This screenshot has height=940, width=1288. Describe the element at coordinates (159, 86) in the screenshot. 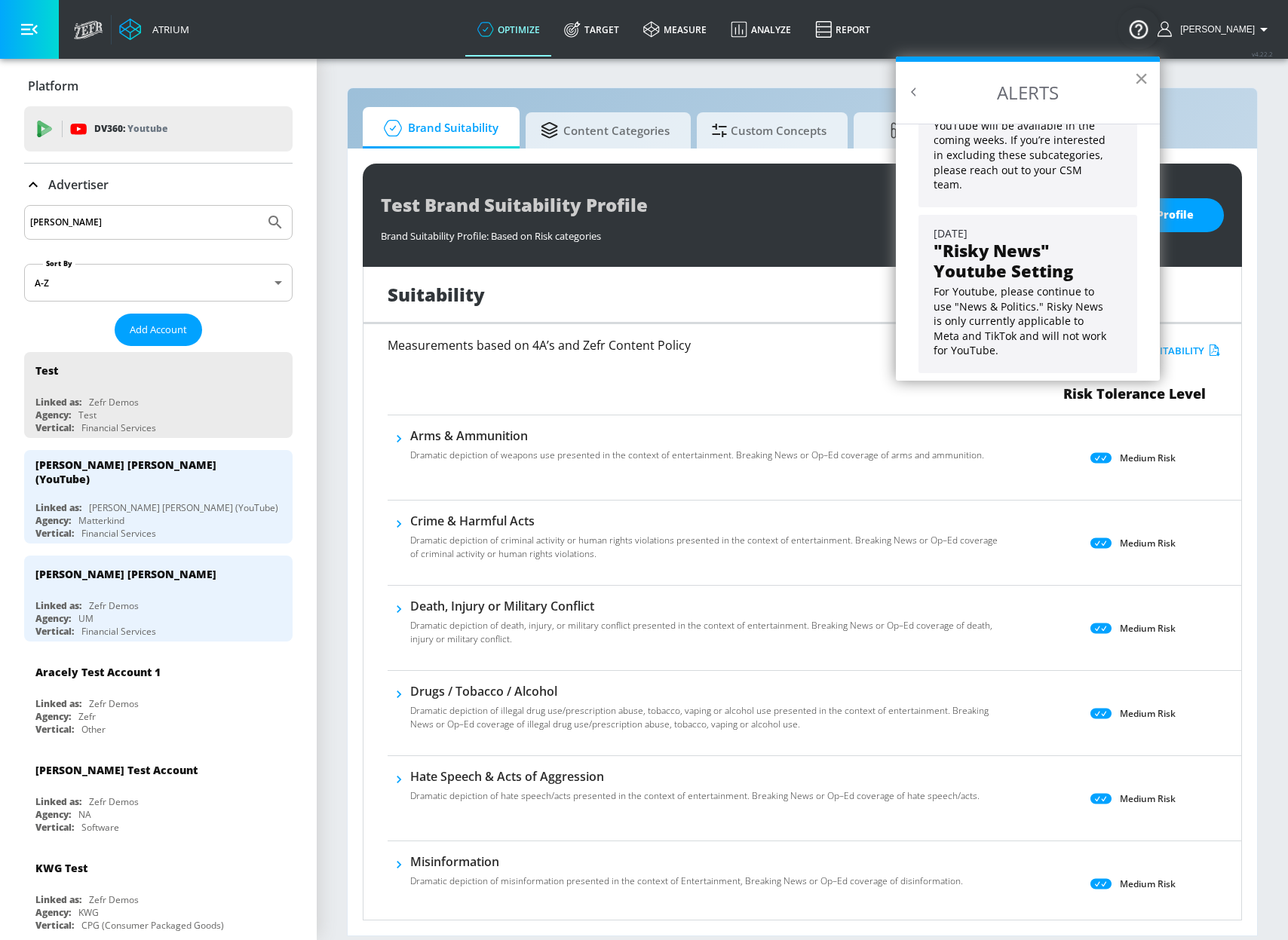

I see `div: Platform` at that location.